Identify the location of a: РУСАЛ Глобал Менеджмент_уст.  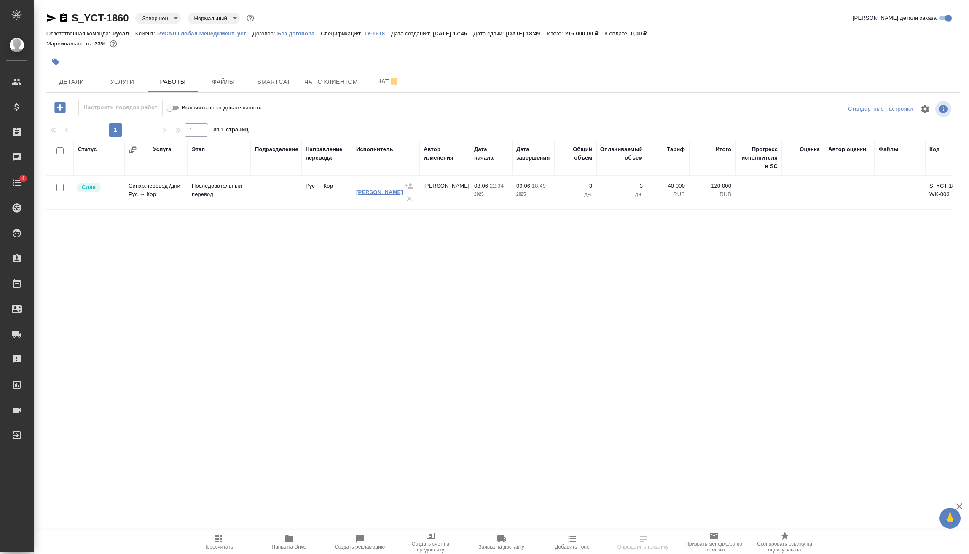
(205, 33).